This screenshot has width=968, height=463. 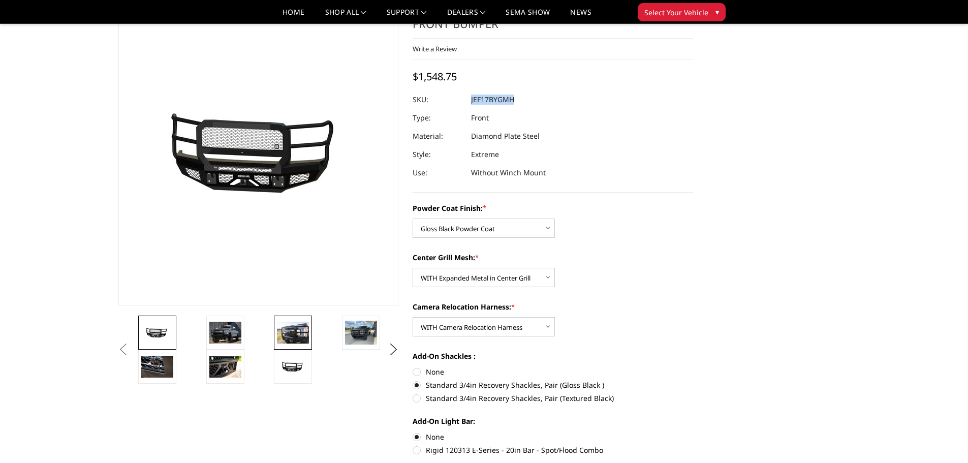 I want to click on a: Support, so click(x=407, y=16).